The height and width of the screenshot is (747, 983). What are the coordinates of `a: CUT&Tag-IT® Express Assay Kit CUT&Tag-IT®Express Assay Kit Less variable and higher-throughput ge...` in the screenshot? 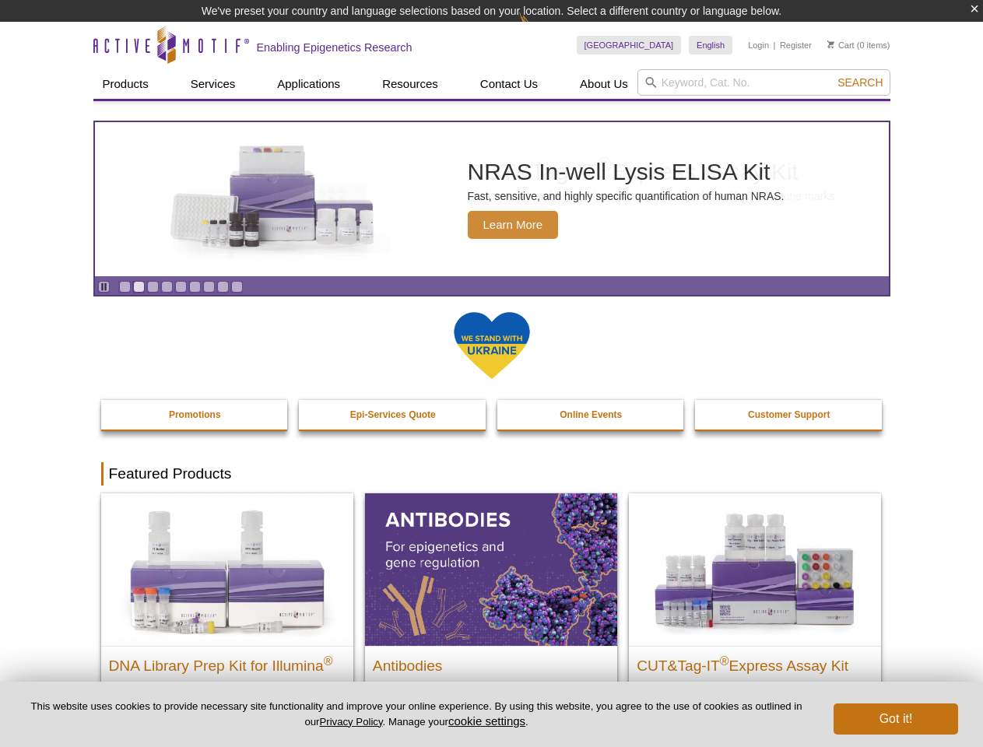 It's located at (755, 611).